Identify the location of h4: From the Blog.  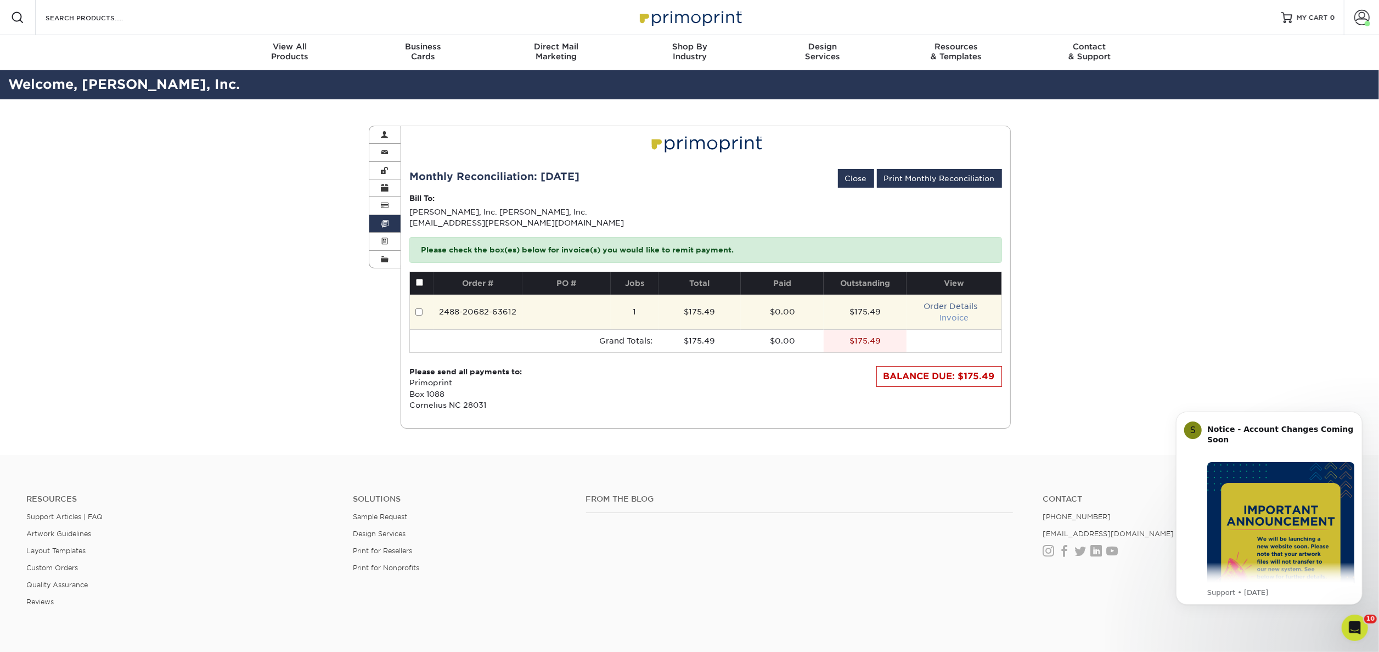
(800, 499).